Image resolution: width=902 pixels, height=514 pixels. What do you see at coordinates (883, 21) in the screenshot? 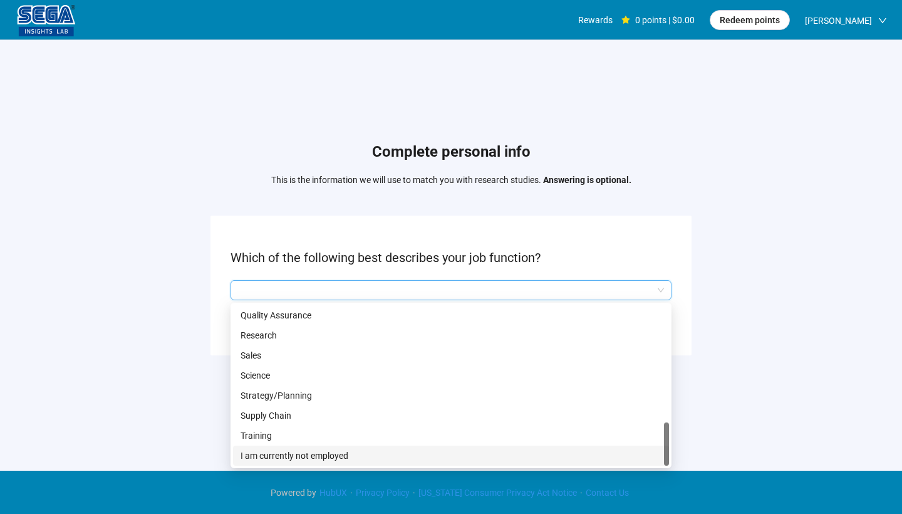
I see `span: down` at bounding box center [883, 21].